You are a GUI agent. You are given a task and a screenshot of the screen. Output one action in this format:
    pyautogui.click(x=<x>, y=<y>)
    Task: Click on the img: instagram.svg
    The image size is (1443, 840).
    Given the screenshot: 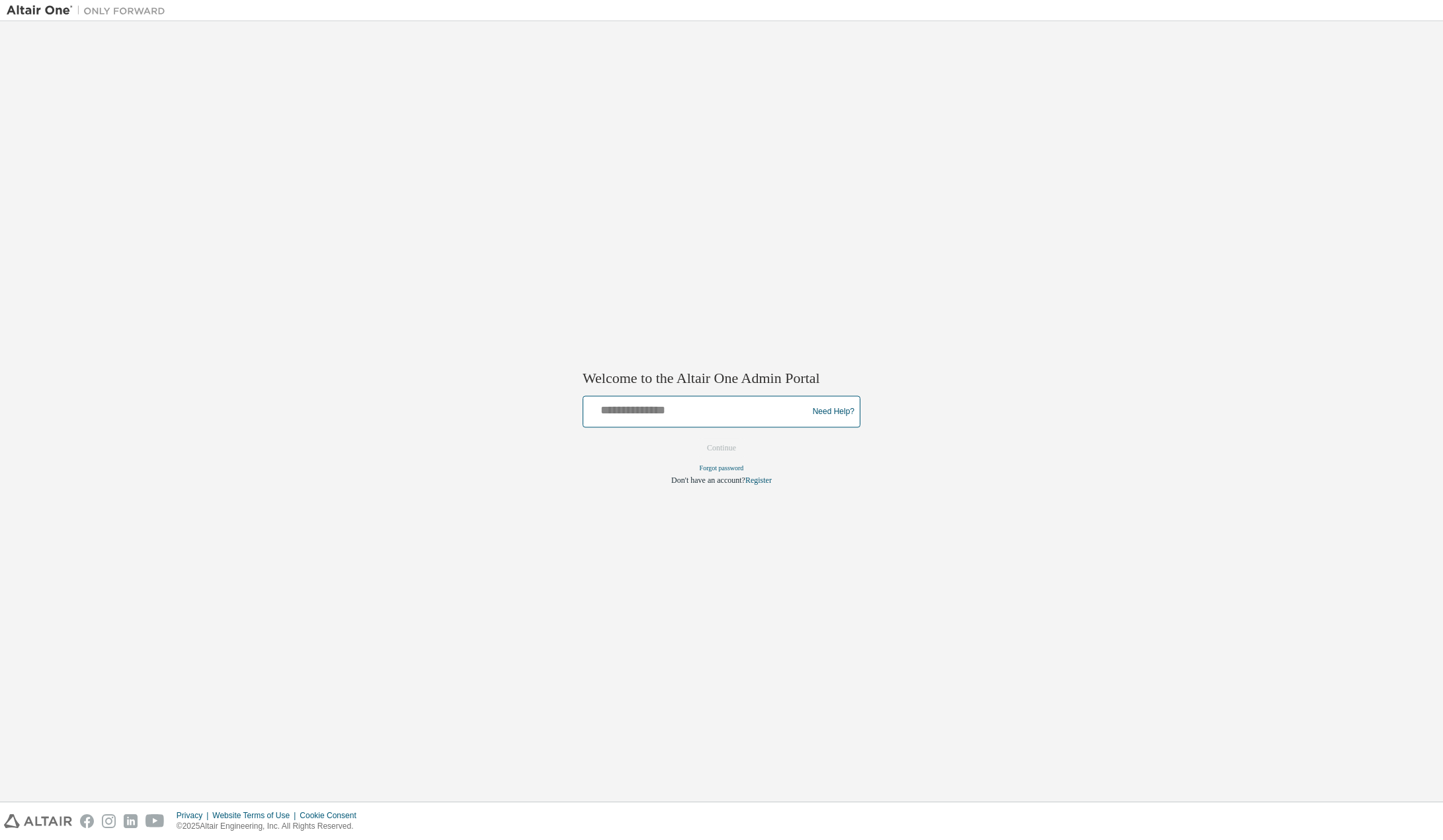 What is the action you would take?
    pyautogui.click(x=108, y=821)
    